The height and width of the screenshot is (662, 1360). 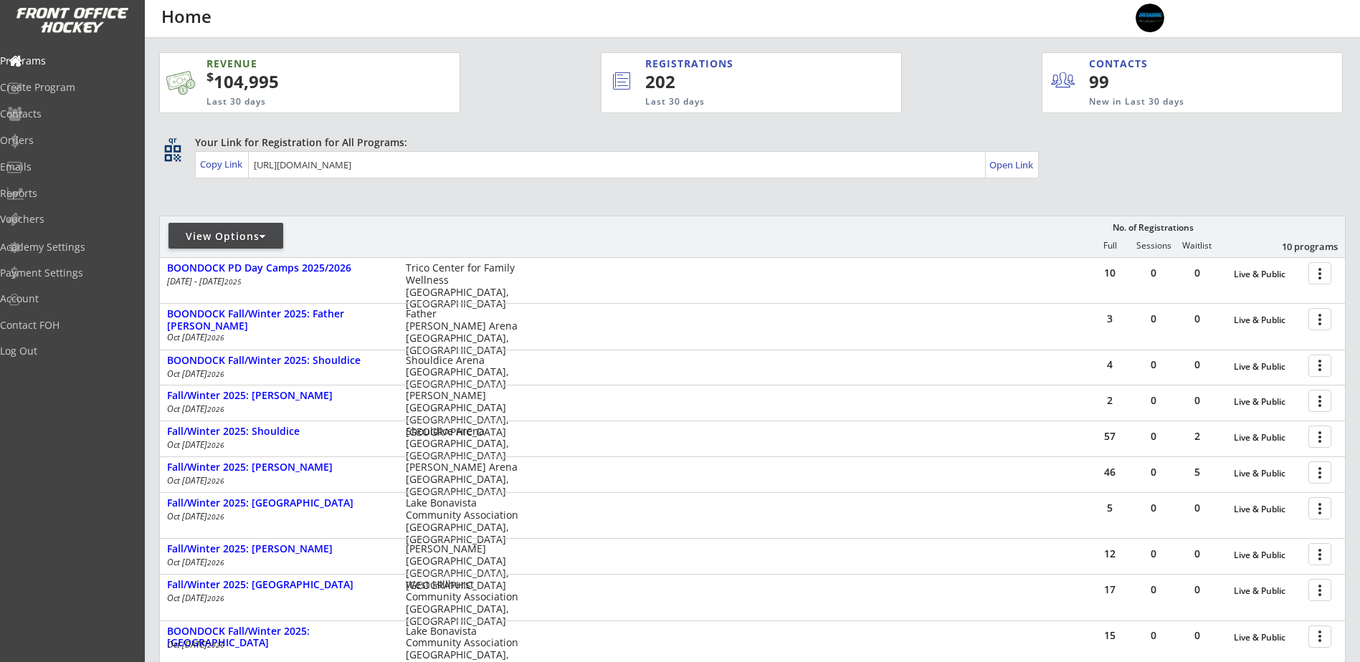 What do you see at coordinates (1110, 319) in the screenshot?
I see `div: 3` at bounding box center [1110, 319].